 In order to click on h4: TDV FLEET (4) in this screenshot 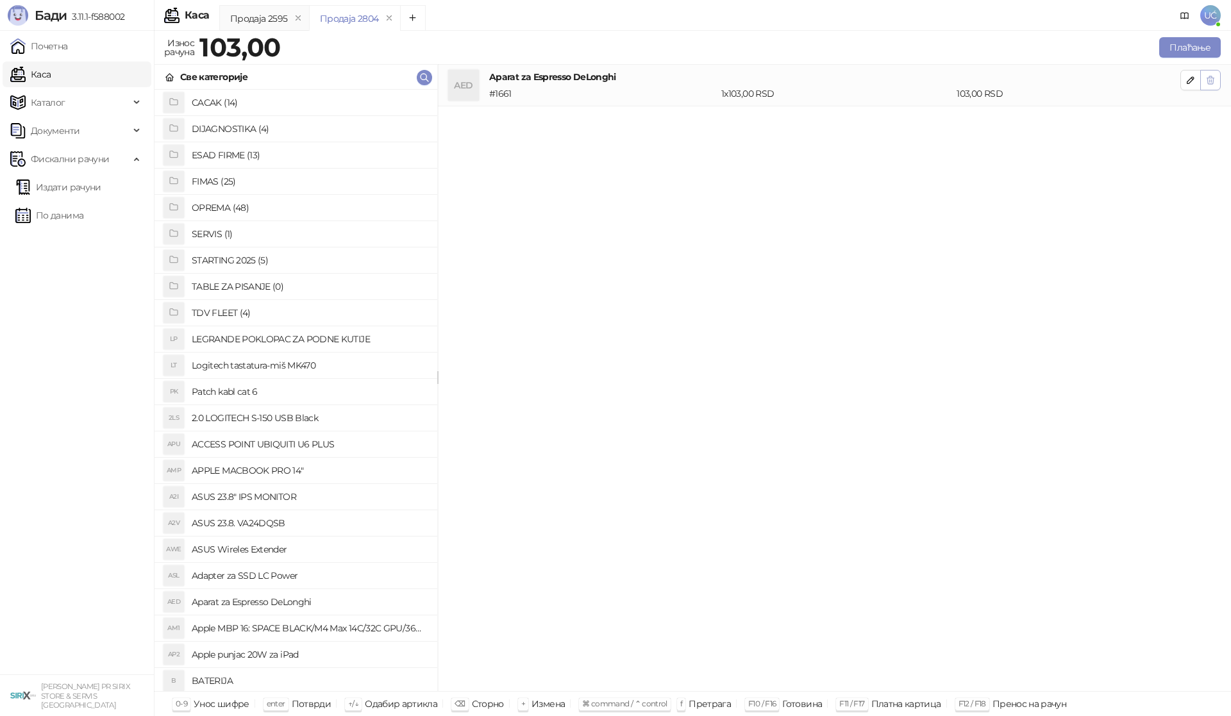, I will do `click(309, 313)`.